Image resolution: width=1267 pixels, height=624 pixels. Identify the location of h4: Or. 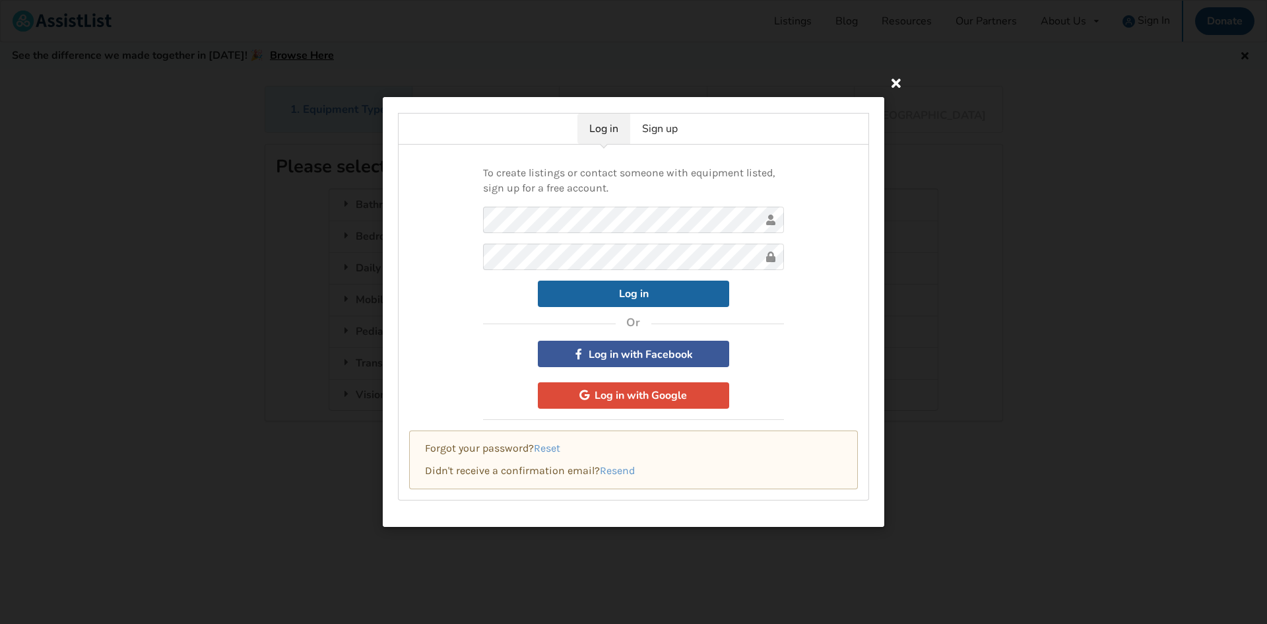
(633, 323).